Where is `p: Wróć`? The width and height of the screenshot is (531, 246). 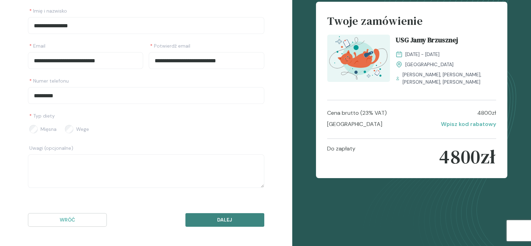
p: Wróć is located at coordinates (67, 219).